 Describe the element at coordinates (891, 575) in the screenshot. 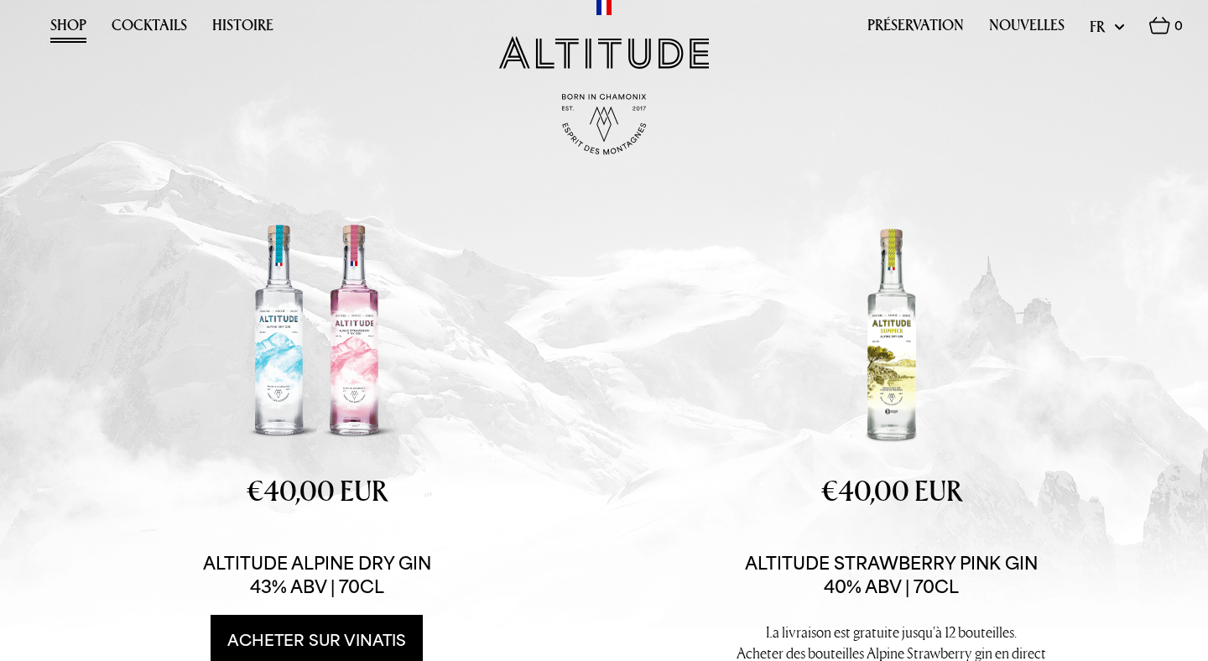

I see `p: Altitude Strawberry Pink Gin 40% ABV | 70cl` at that location.